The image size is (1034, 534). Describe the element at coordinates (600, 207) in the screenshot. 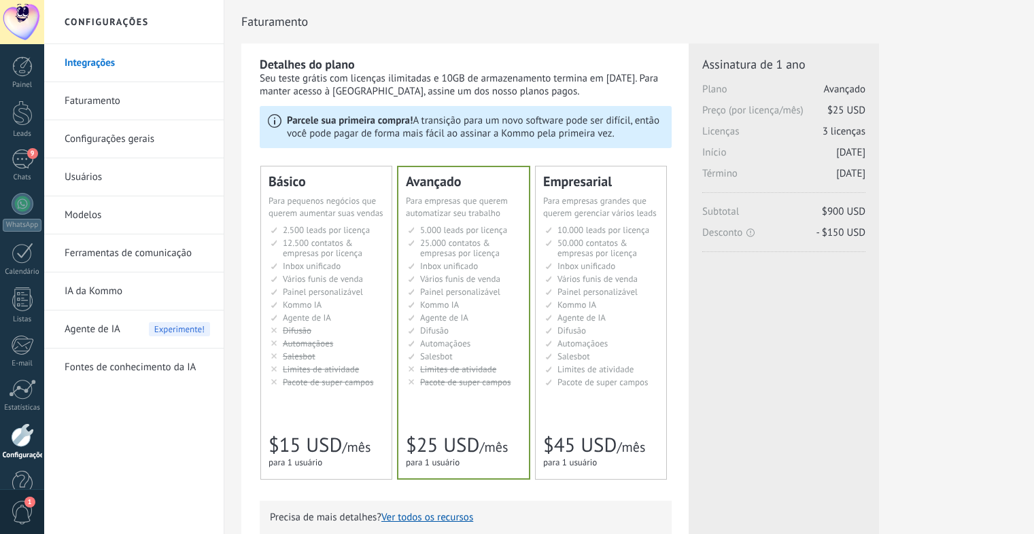

I see `span: Para empresas grandes que querem gerenciar vários leads` at that location.